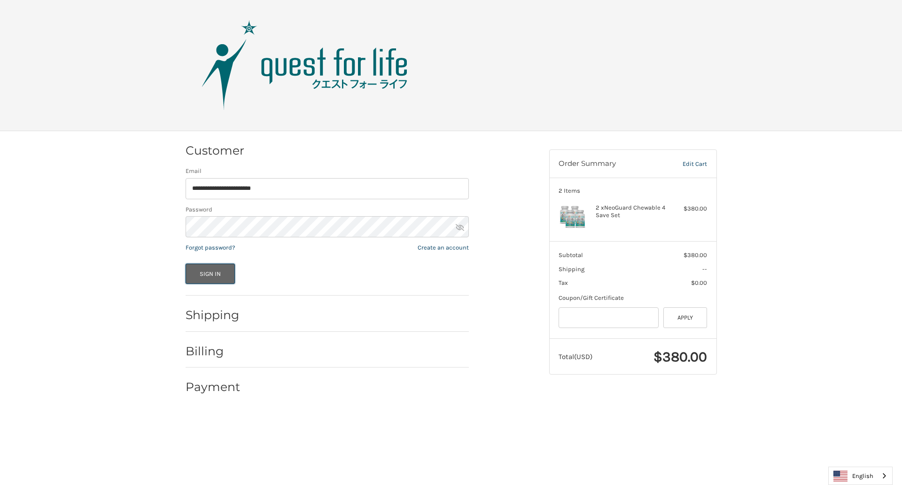 Image resolution: width=902 pixels, height=485 pixels. Describe the element at coordinates (327, 171) in the screenshot. I see `label: Email` at that location.